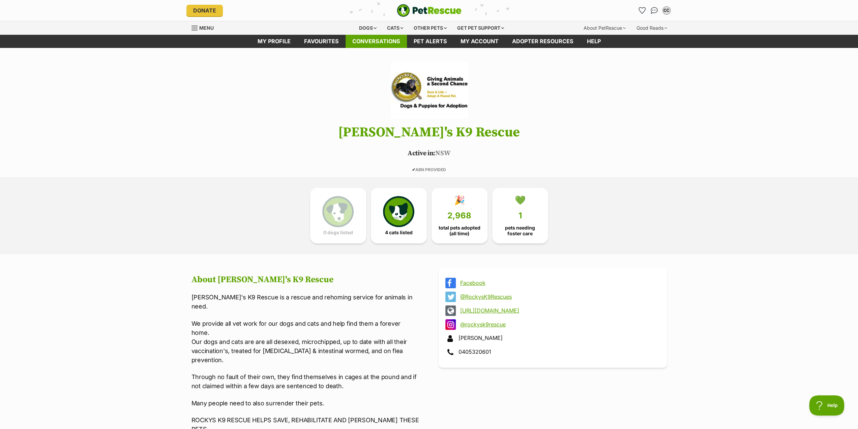 The image size is (858, 429). I want to click on a: My profile, so click(274, 41).